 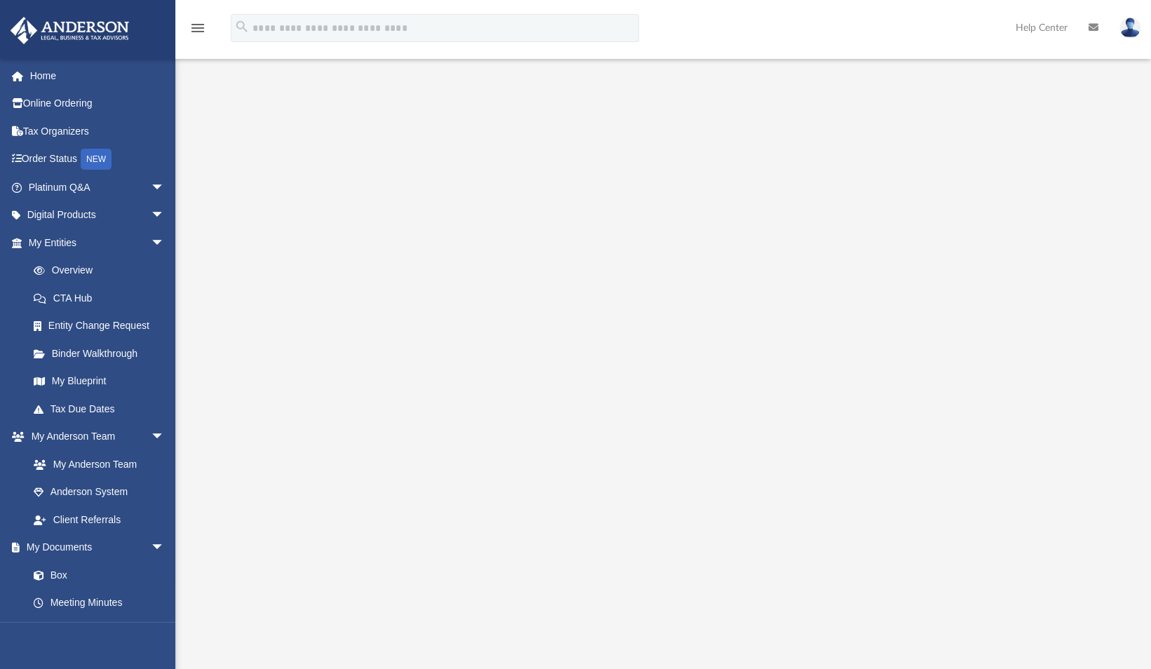 What do you see at coordinates (102, 354) in the screenshot?
I see `a: Binder Walkthrough` at bounding box center [102, 354].